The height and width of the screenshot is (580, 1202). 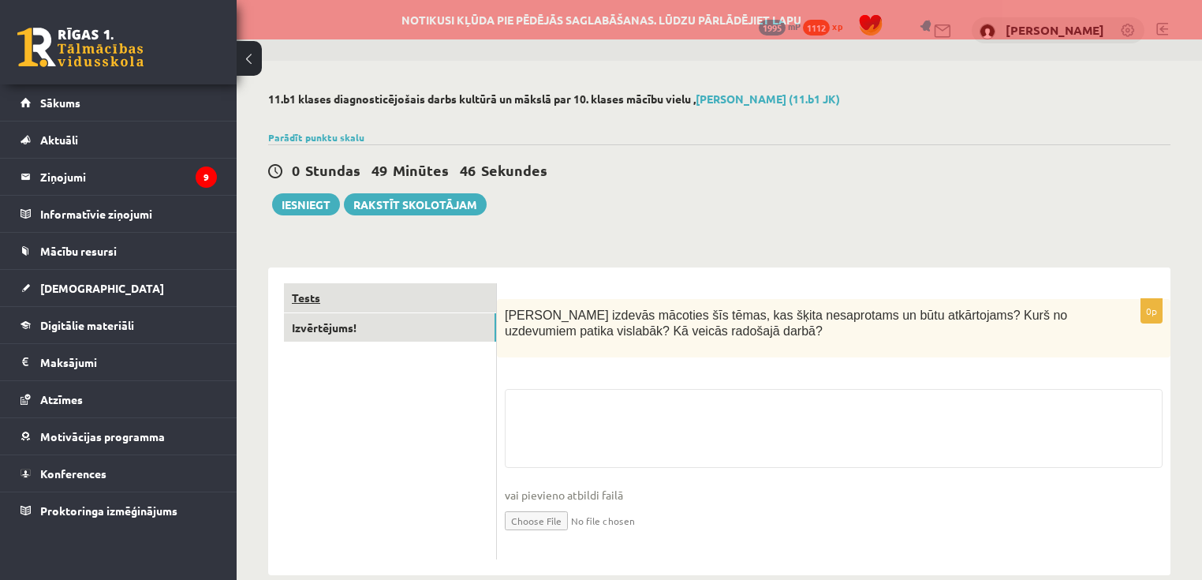 What do you see at coordinates (415, 204) in the screenshot?
I see `a: Rakstīt skolotājam` at bounding box center [415, 204].